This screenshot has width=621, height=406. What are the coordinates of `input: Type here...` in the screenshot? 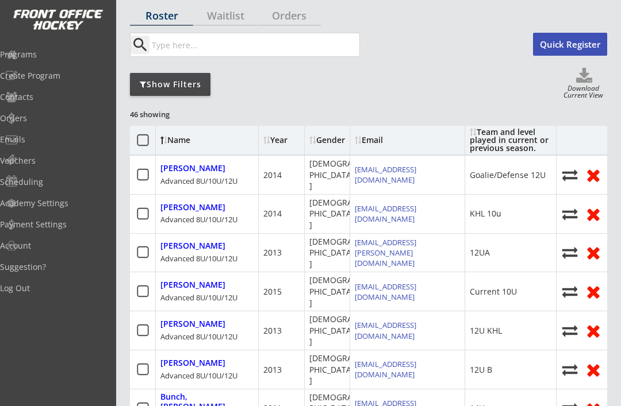 It's located at (254, 45).